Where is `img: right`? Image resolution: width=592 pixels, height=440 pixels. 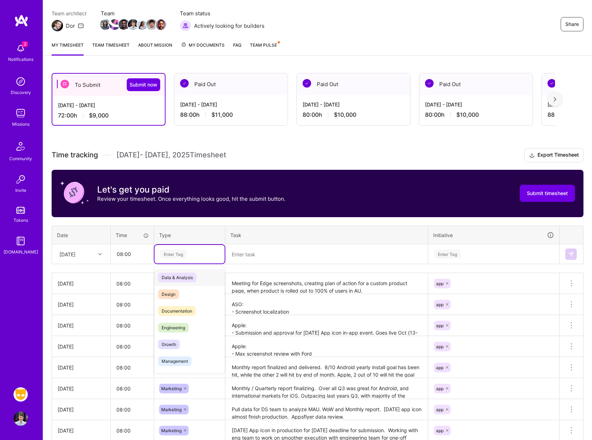 img: right is located at coordinates (555, 99).